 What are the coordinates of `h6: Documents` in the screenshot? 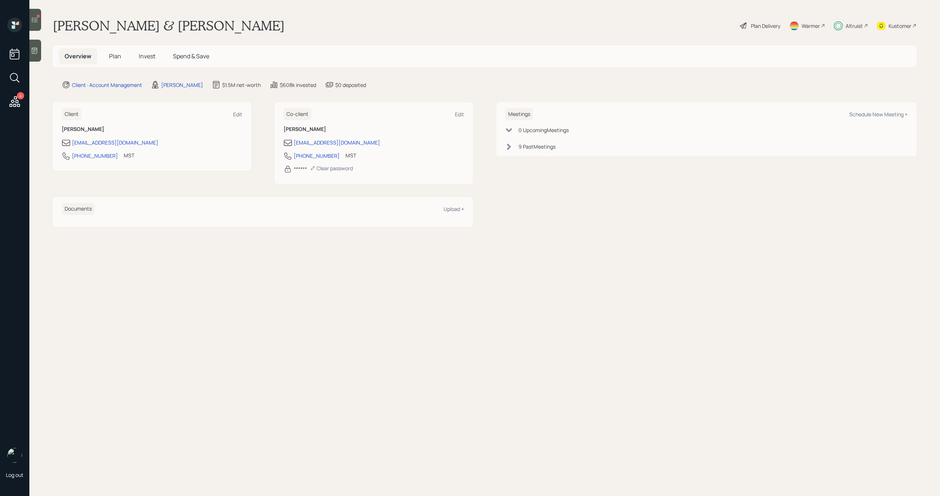 It's located at (78, 209).